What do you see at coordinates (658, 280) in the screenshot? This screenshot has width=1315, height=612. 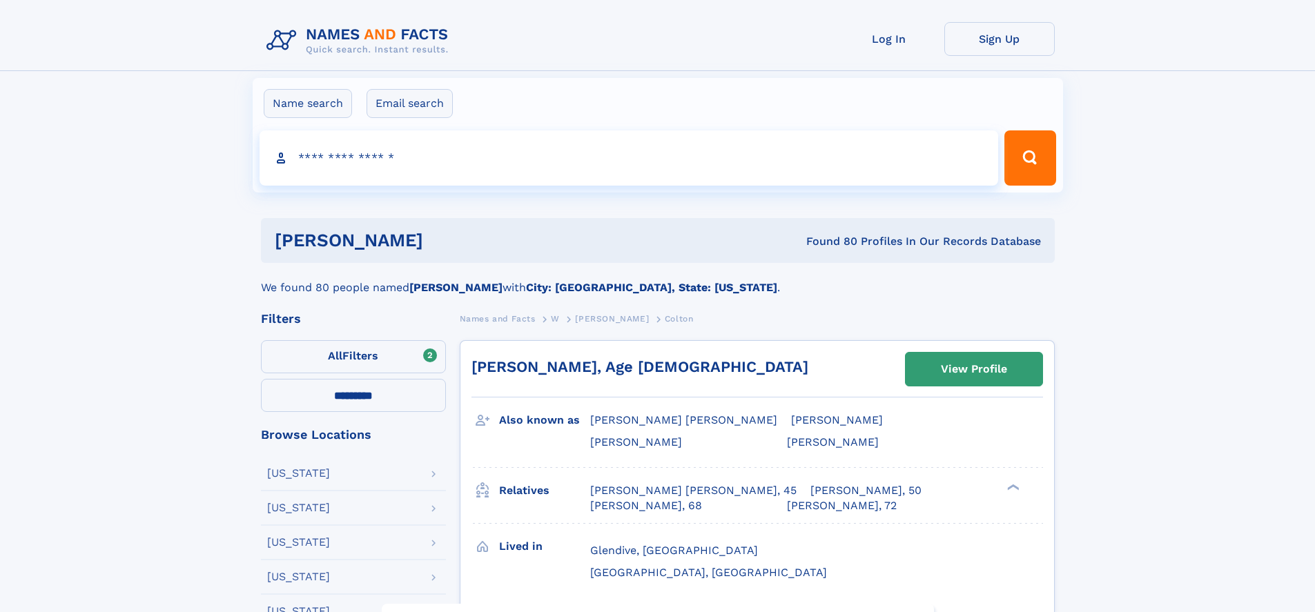 I see `div: We found 80 people named with .` at bounding box center [658, 280].